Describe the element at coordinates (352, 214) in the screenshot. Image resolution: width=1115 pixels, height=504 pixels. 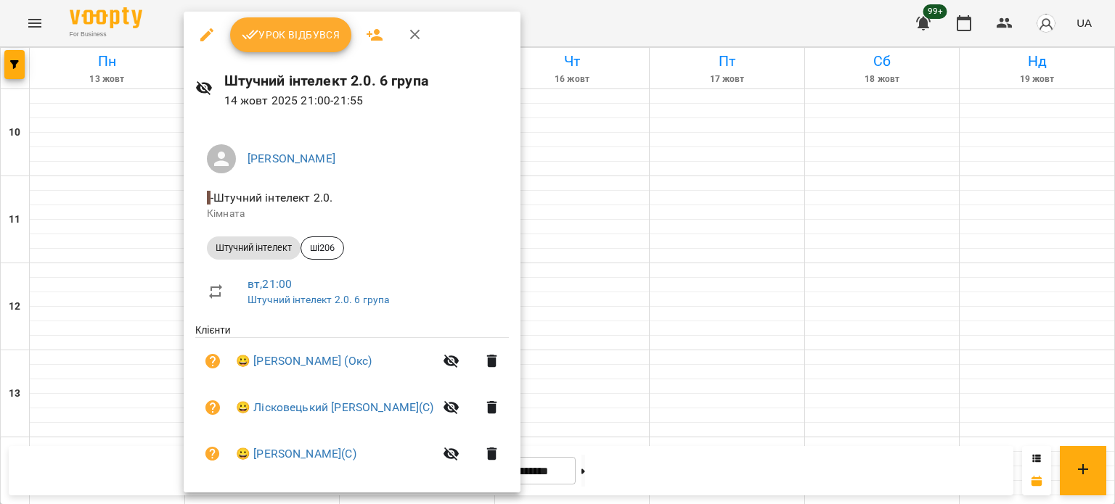
I see `p: Кімната` at that location.